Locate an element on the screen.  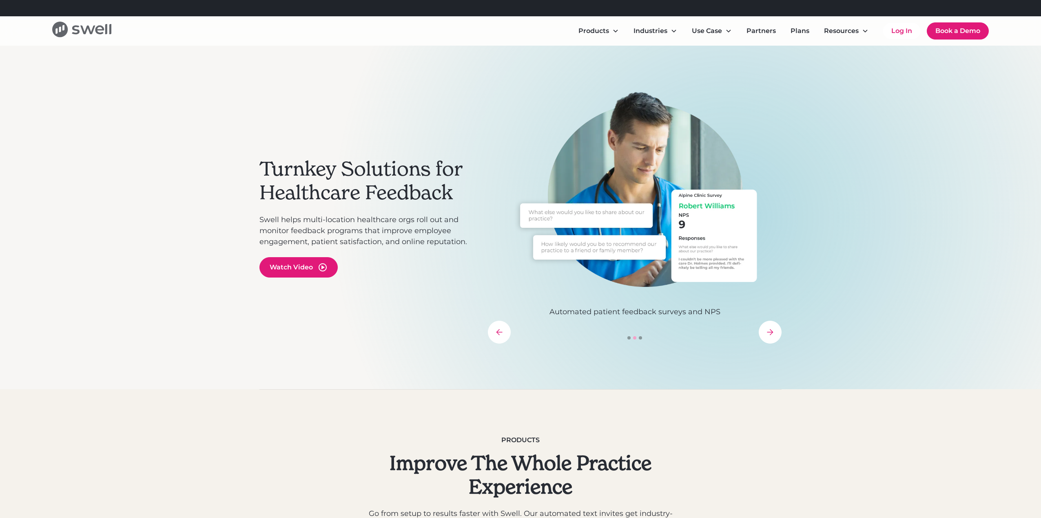
a: Plans is located at coordinates (800, 31).